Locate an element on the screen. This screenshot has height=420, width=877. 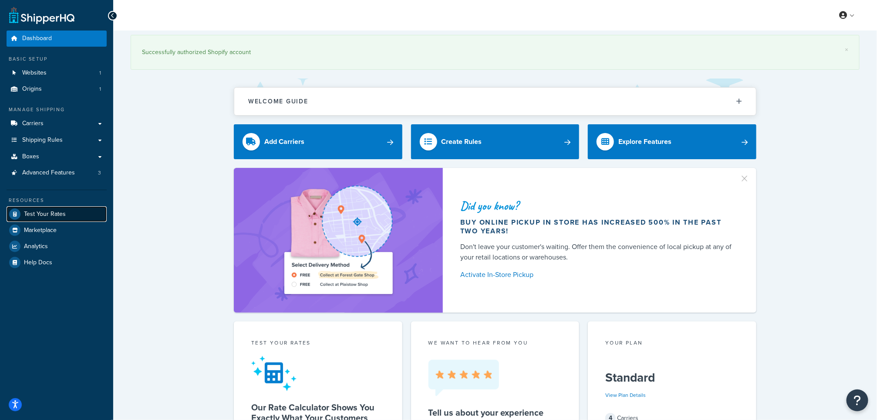
a: Create Rules is located at coordinates (495, 142).